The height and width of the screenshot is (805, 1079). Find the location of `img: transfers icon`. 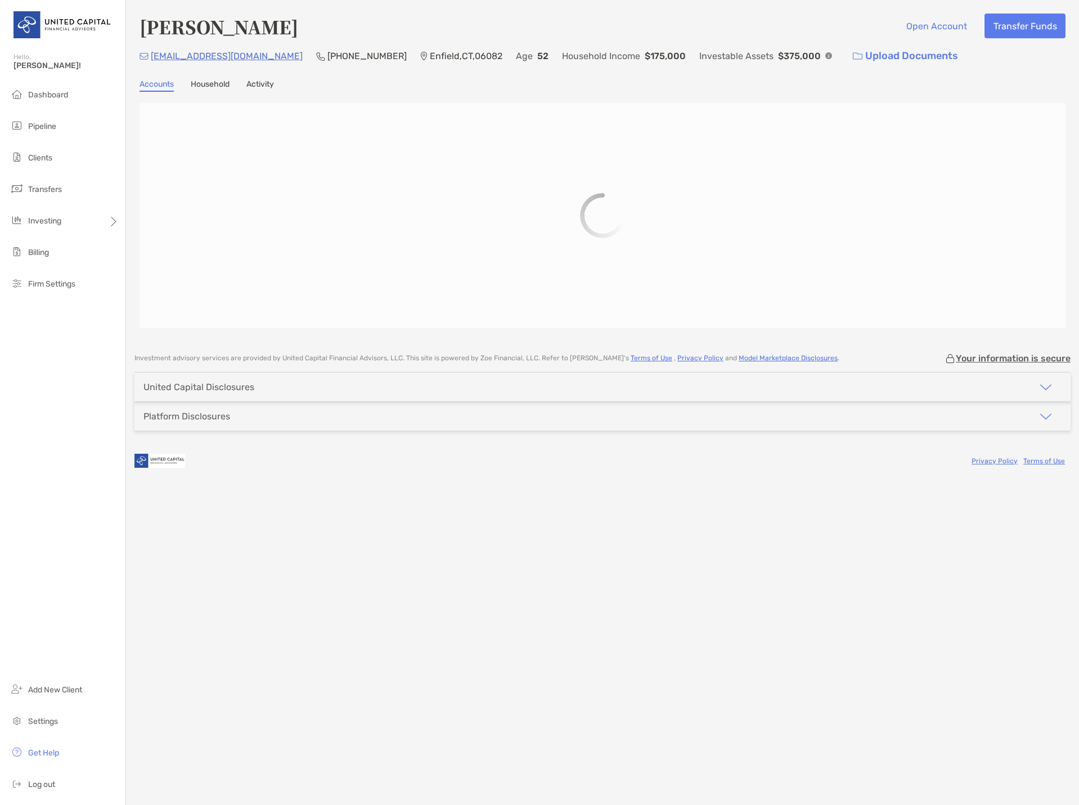

img: transfers icon is located at coordinates (17, 188).